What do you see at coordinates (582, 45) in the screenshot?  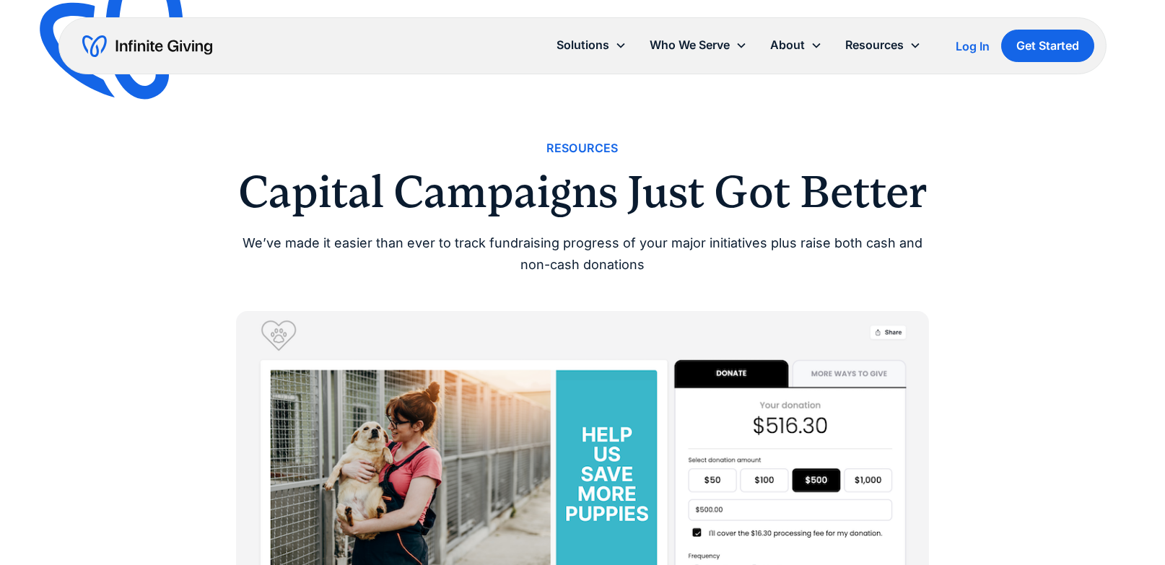 I see `div: Solutions` at bounding box center [582, 45].